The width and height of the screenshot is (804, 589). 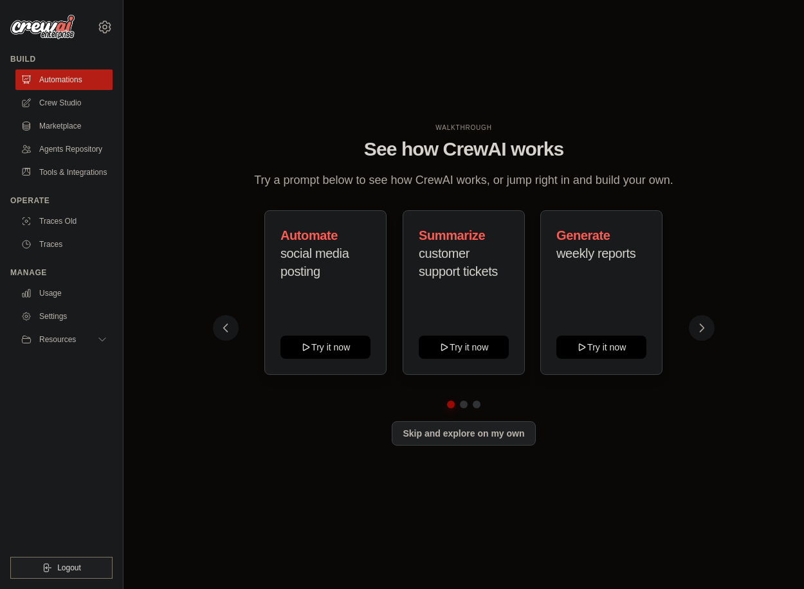 What do you see at coordinates (64, 221) in the screenshot?
I see `a: Traces Old` at bounding box center [64, 221].